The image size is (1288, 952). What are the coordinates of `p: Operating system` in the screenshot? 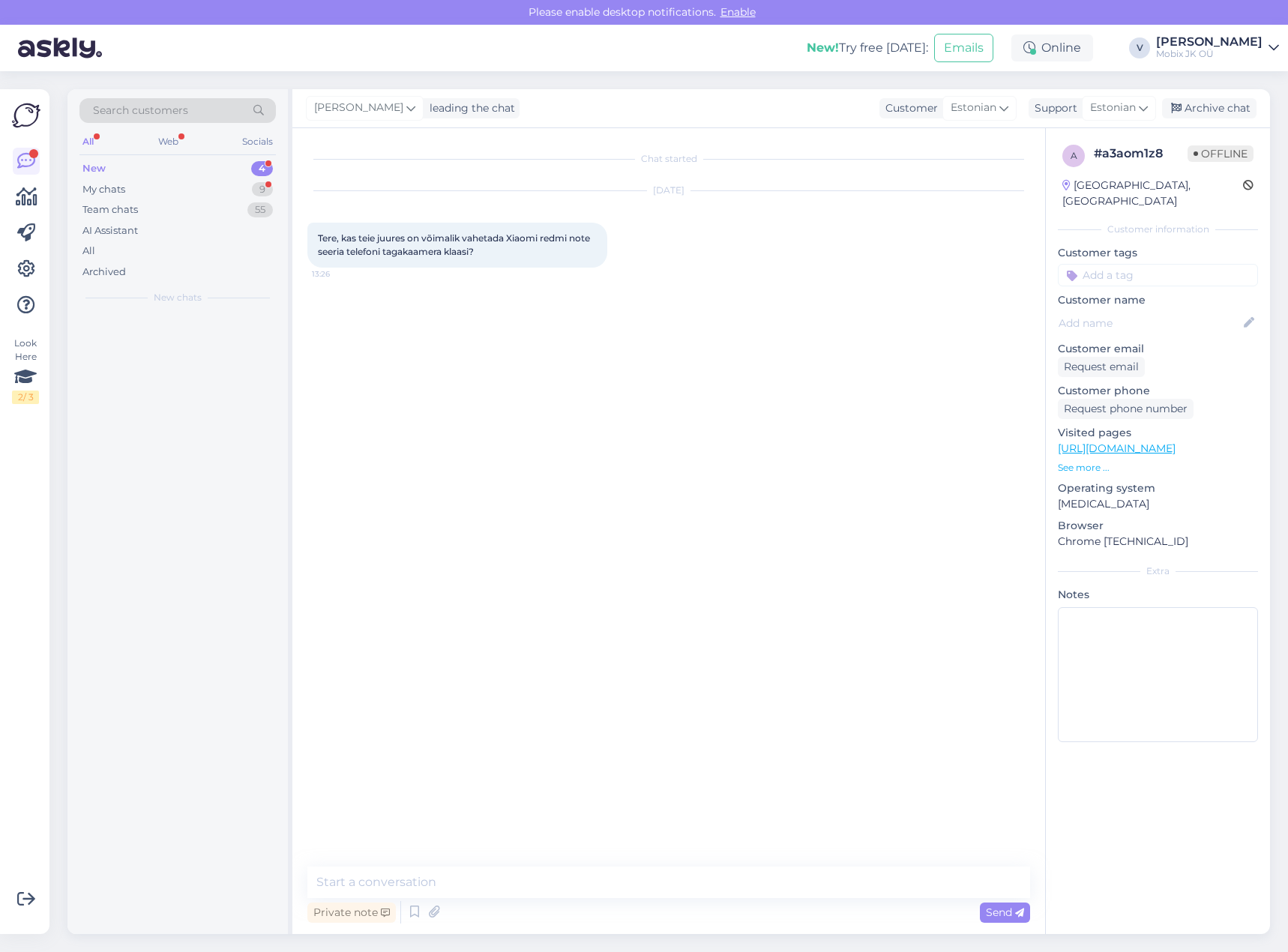 It's located at (1158, 488).